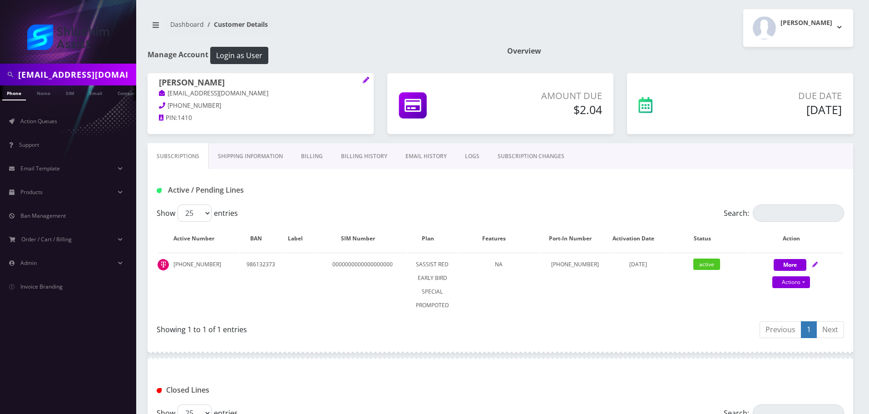 This screenshot has width=869, height=414. What do you see at coordinates (498, 284) in the screenshot?
I see `td: NA` at bounding box center [498, 284].